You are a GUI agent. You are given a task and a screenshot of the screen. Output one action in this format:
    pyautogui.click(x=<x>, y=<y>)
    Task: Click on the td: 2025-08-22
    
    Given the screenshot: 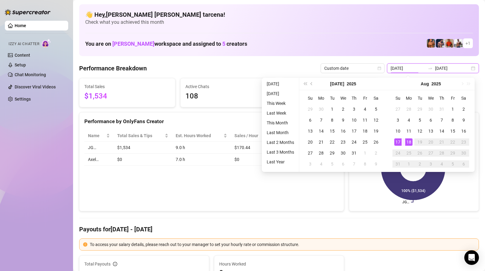 What is the action you would take?
    pyautogui.click(x=453, y=142)
    